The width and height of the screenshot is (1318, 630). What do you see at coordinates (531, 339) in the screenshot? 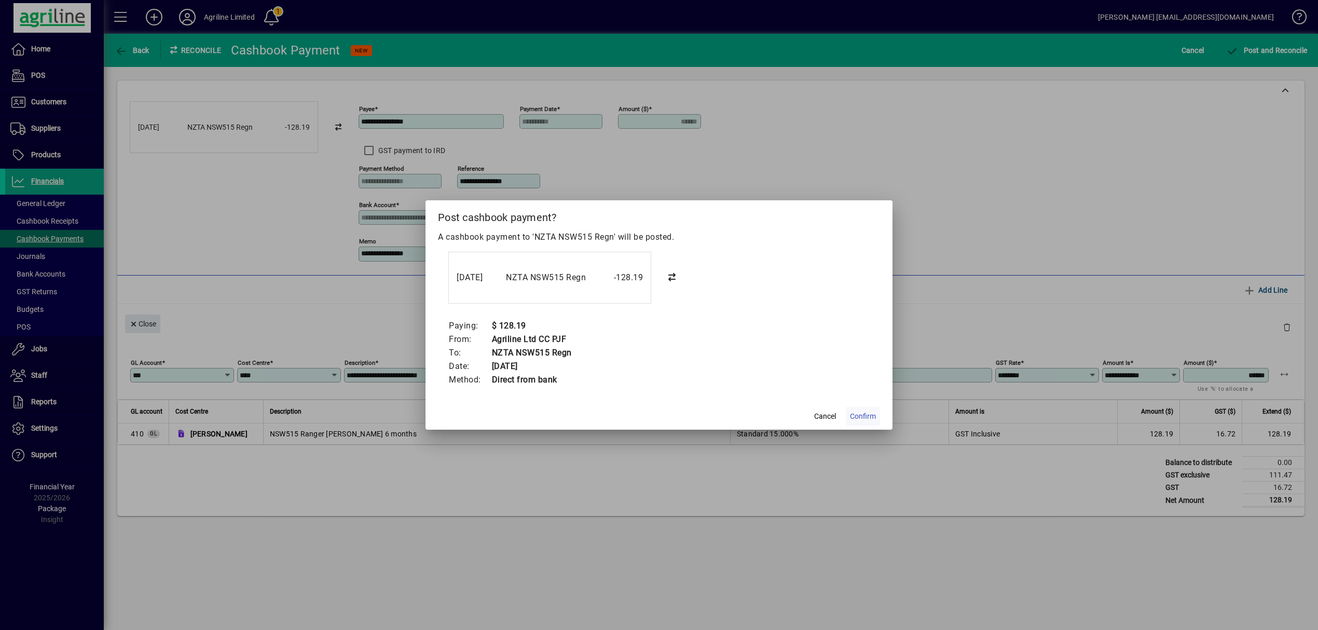
I see `td: Agriline Ltd CC PJF` at bounding box center [531, 339].